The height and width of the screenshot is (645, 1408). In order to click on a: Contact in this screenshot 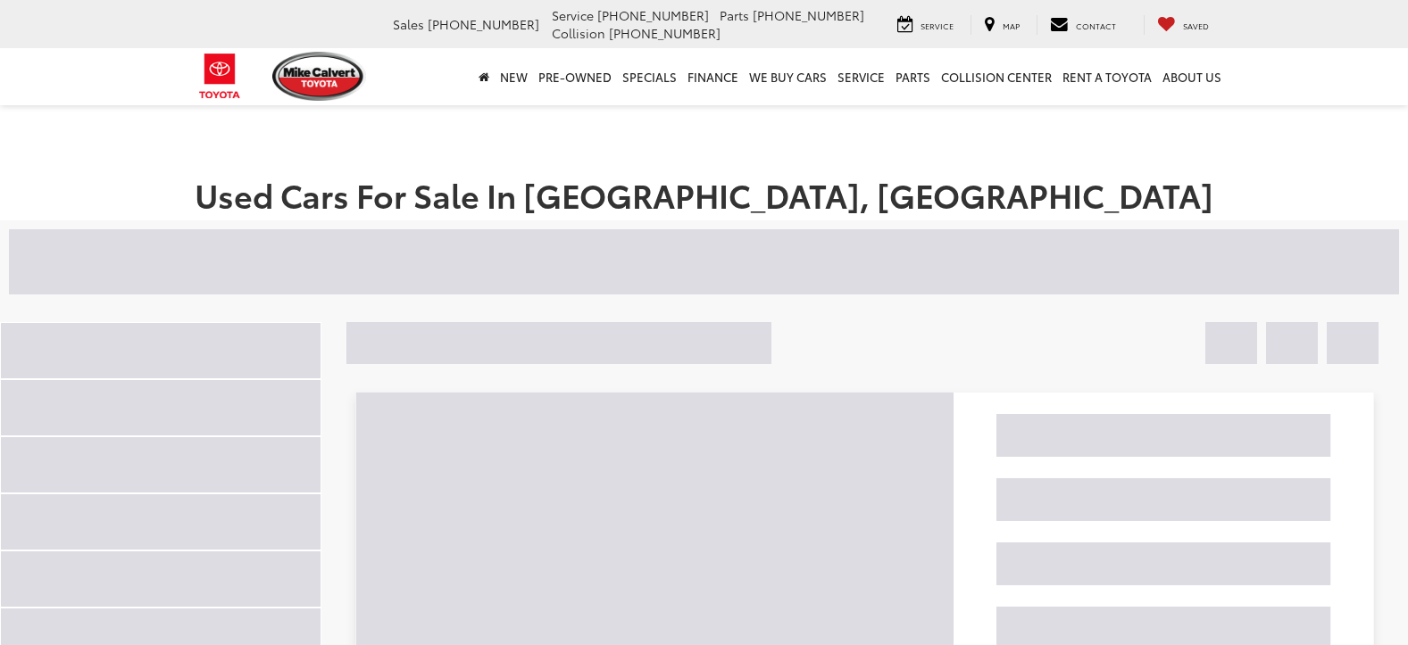, I will do `click(1083, 25)`.